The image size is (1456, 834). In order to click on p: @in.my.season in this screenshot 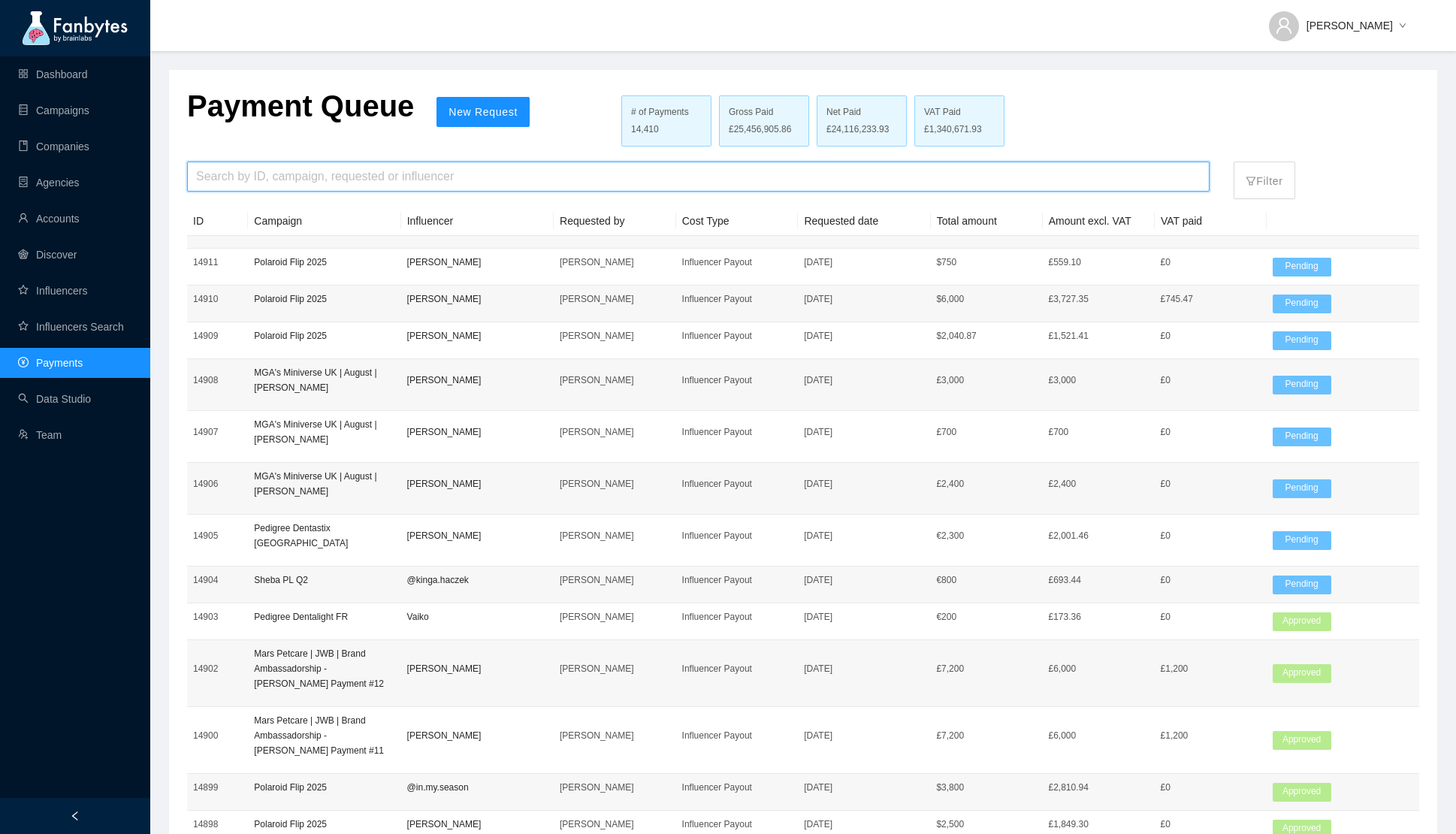, I will do `click(477, 787)`.